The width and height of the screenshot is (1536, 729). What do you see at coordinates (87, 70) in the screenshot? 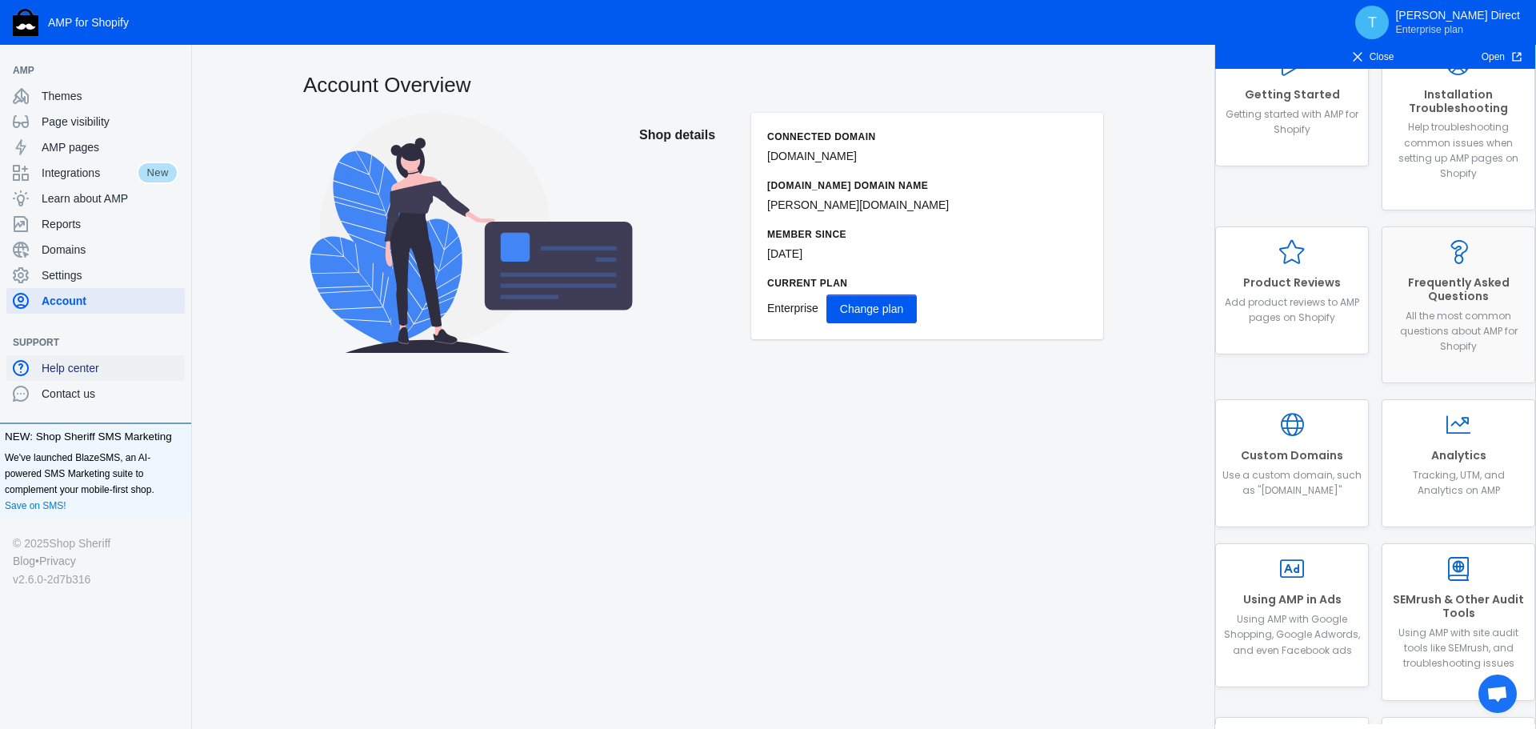
I see `span: AMP` at bounding box center [87, 70].